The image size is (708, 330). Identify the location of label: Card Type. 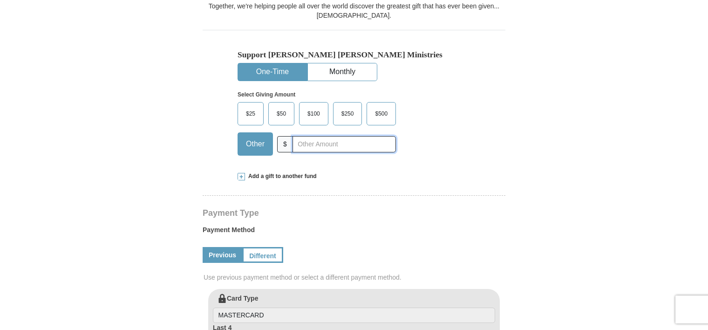
(354, 308).